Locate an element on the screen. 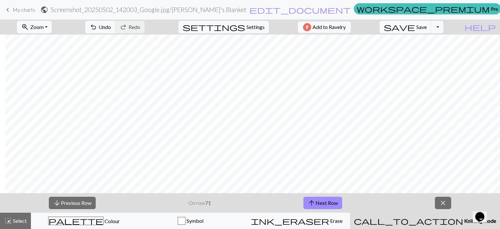 The height and width of the screenshot is (229, 500). img: Ravelry is located at coordinates (307, 27).